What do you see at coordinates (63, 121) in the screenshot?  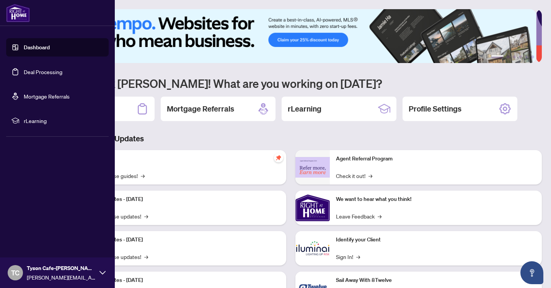 I see `span: rLearning` at bounding box center [63, 121].